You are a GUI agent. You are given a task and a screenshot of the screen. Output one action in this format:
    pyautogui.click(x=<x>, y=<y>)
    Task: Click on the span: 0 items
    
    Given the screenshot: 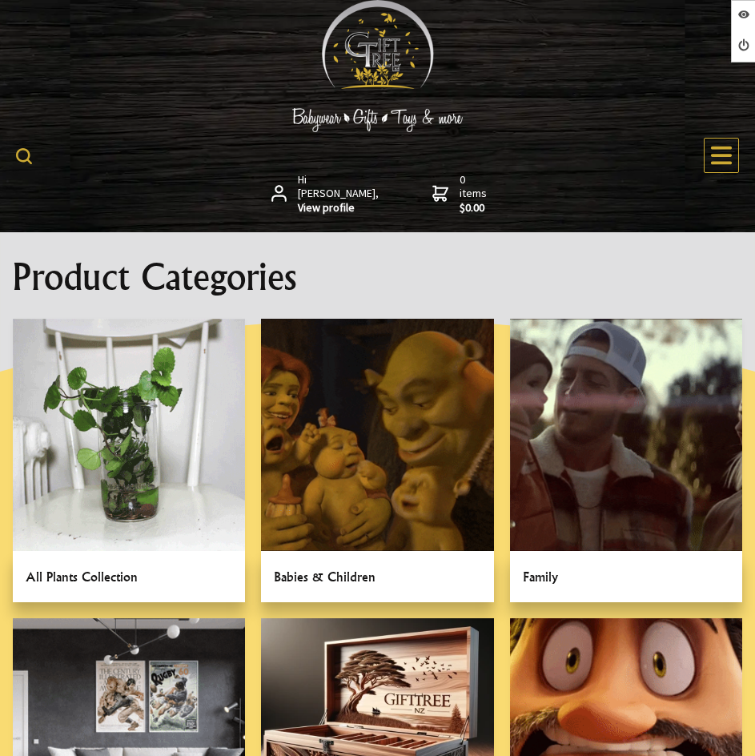 What is the action you would take?
    pyautogui.click(x=475, y=194)
    